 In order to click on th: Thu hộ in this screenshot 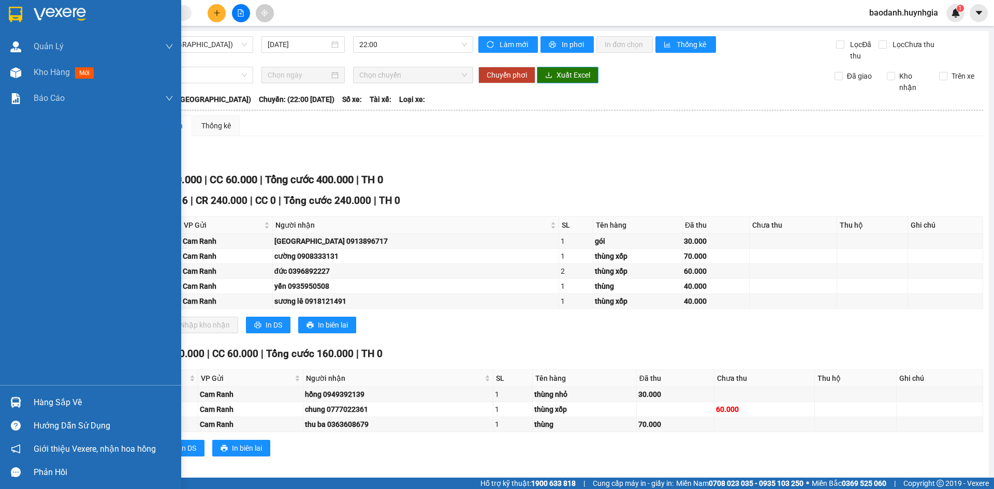, I will do `click(873, 225)`.